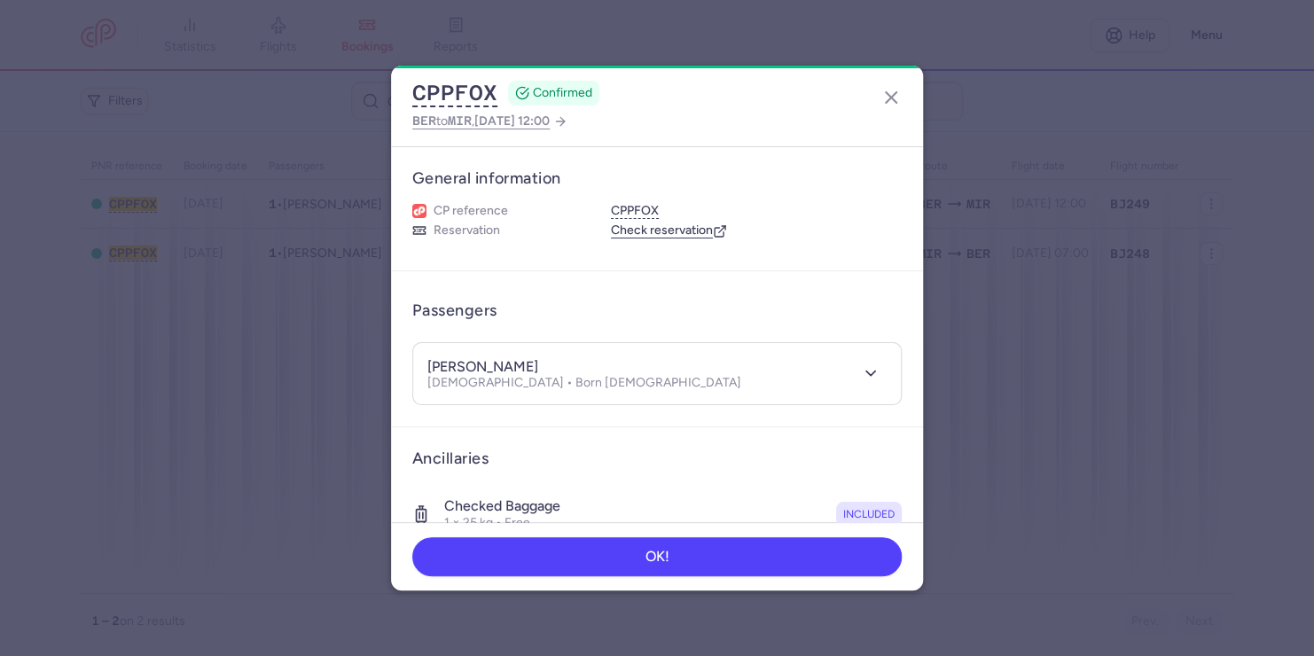 The height and width of the screenshot is (656, 1314). What do you see at coordinates (502, 523) in the screenshot?
I see `p: 1 × 25 kg • Free` at bounding box center [502, 523].